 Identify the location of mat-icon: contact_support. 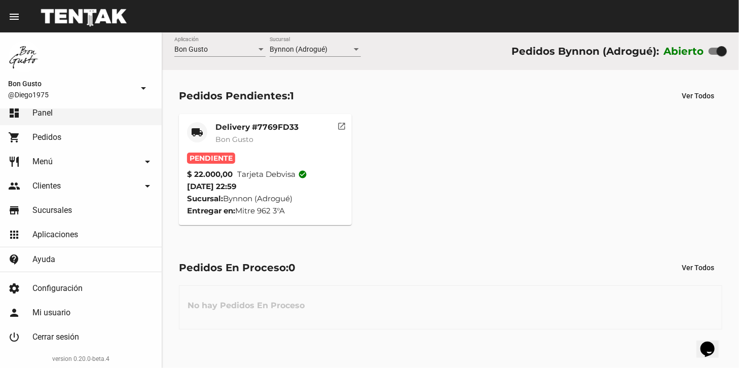
(14, 259).